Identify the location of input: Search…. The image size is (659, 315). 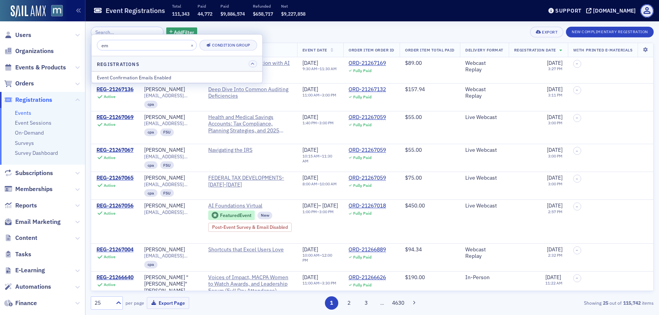
(127, 32).